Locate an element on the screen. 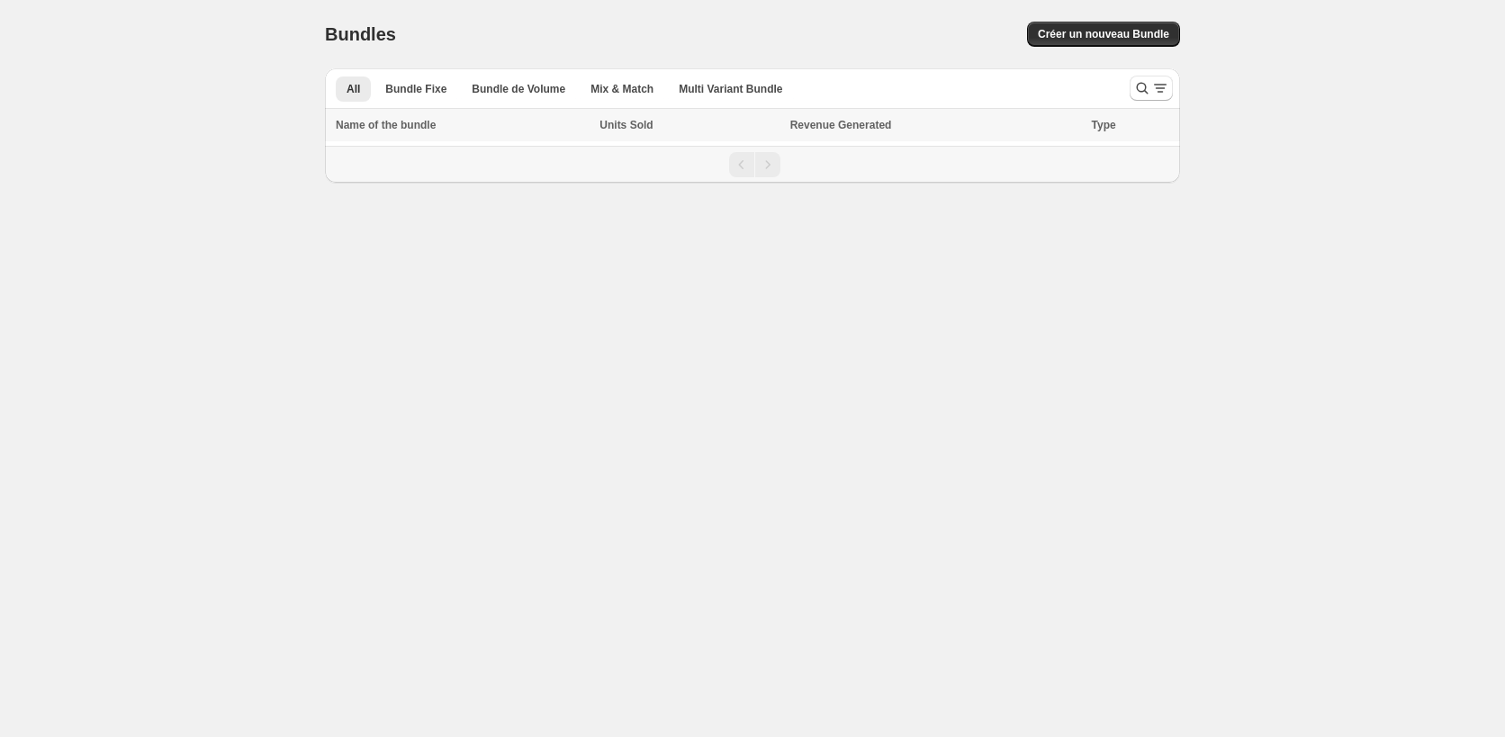 The width and height of the screenshot is (1505, 737). h1: Bundles is located at coordinates (360, 34).